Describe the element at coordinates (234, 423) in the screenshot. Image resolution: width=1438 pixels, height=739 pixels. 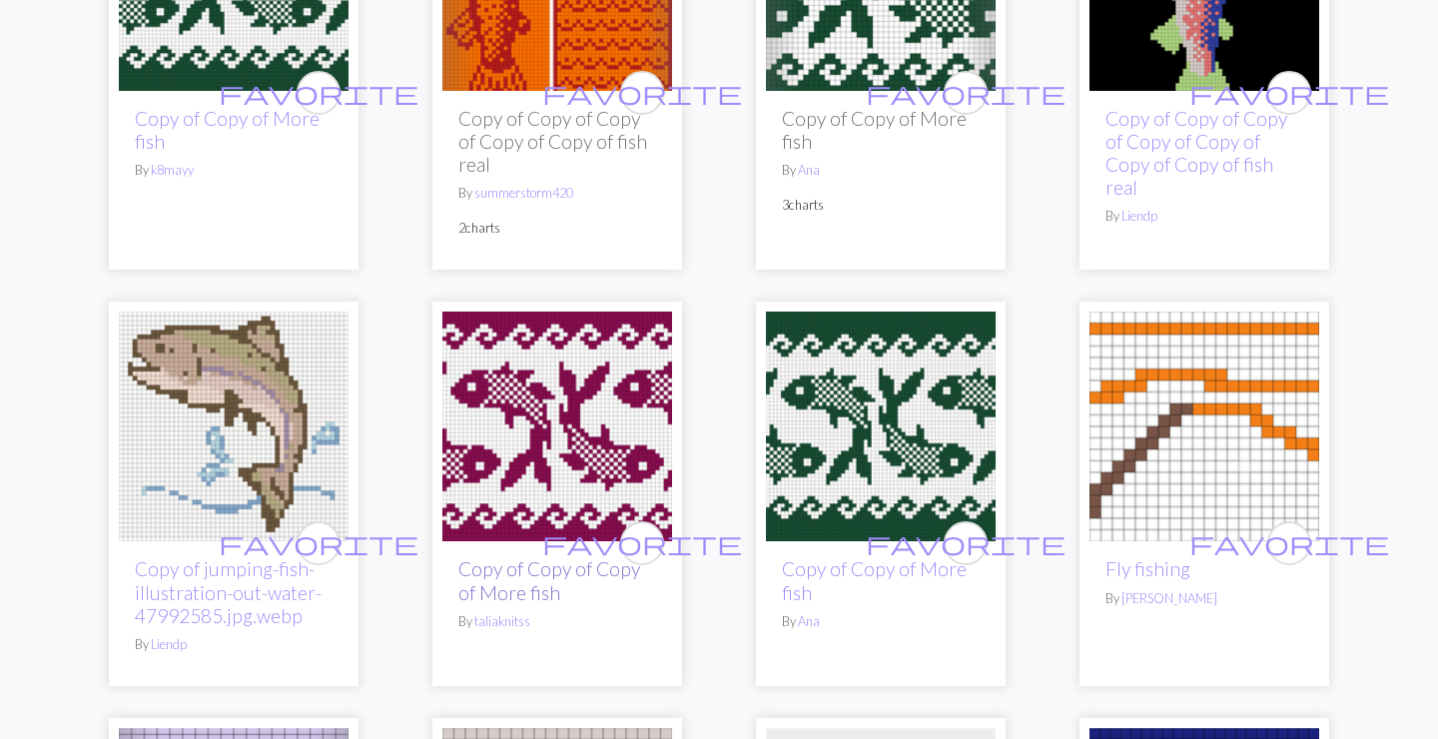
I see `a: jumping-fish-illustration-out-water-47992585.jpg.webp` at that location.